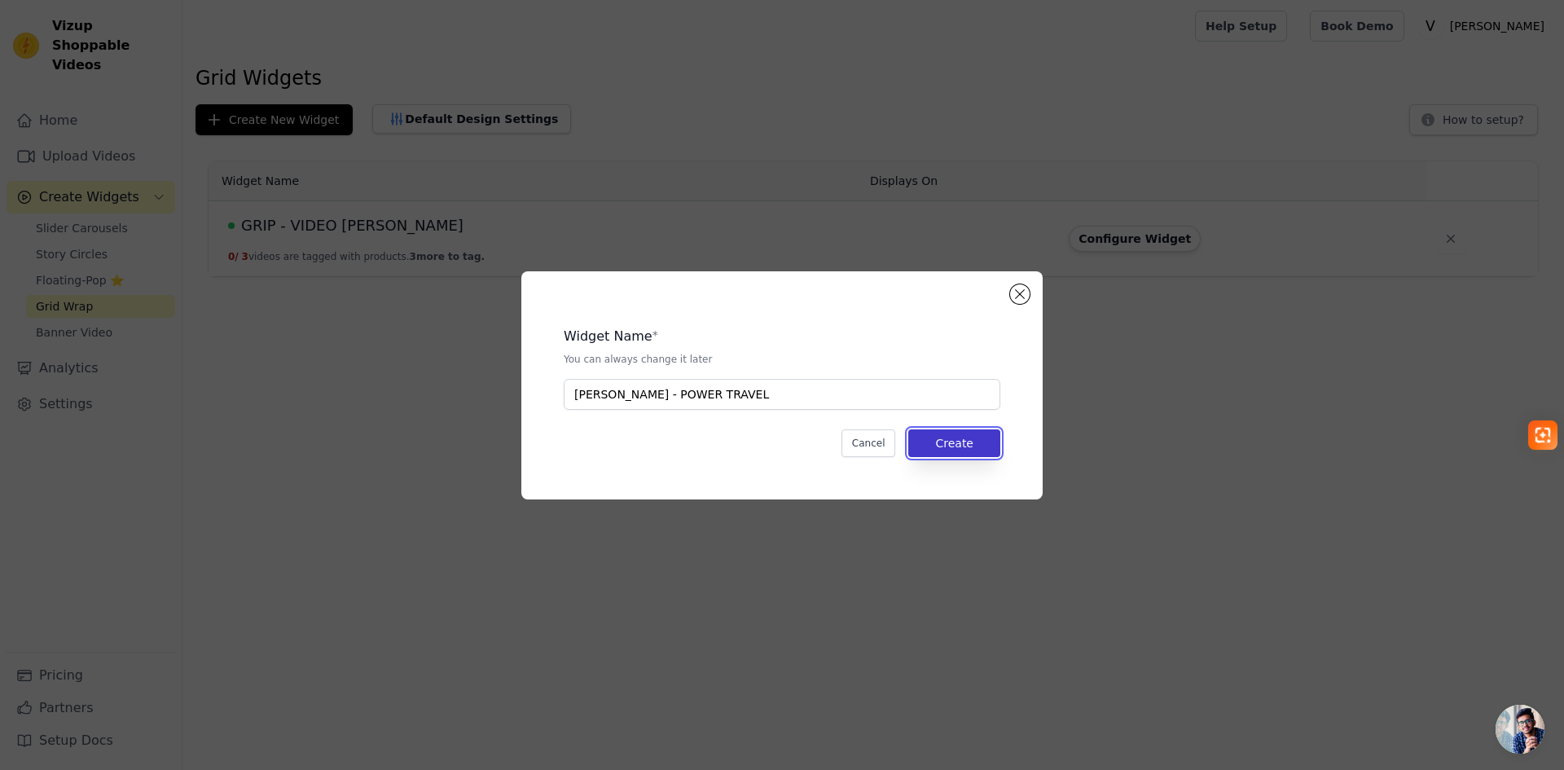  What do you see at coordinates (954, 443) in the screenshot?
I see `button: Create` at bounding box center [954, 443].